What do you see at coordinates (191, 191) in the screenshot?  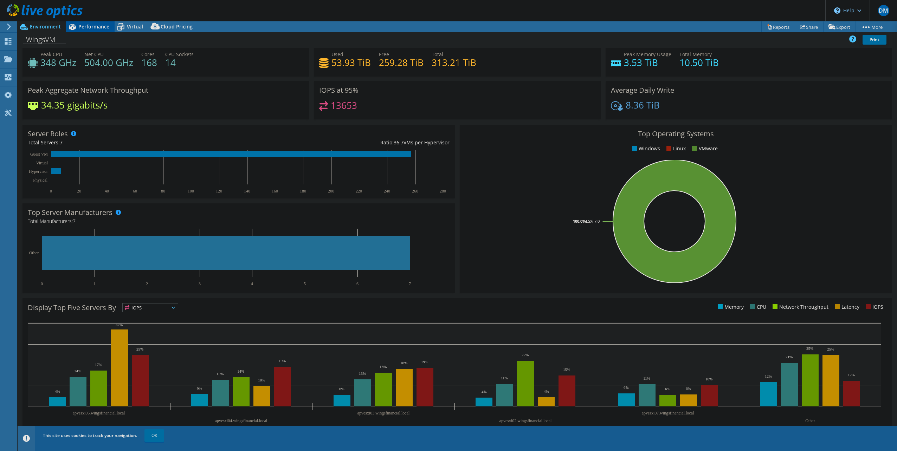 I see `text: 100` at bounding box center [191, 191].